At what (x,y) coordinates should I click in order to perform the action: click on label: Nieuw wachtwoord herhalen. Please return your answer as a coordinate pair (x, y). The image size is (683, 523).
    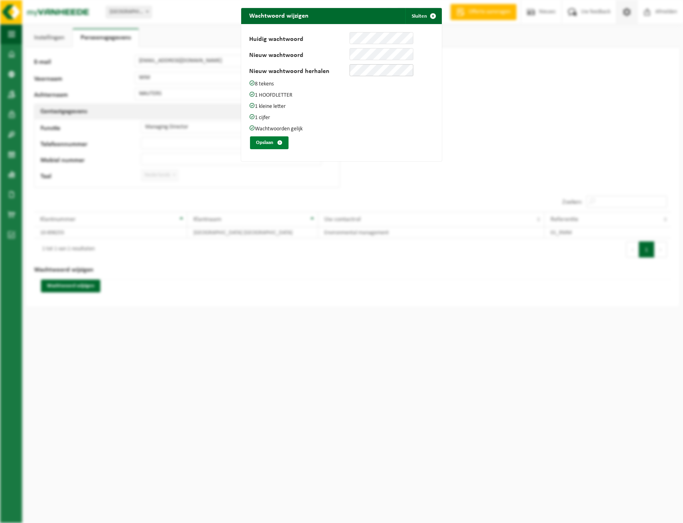
    Looking at the image, I should click on (299, 72).